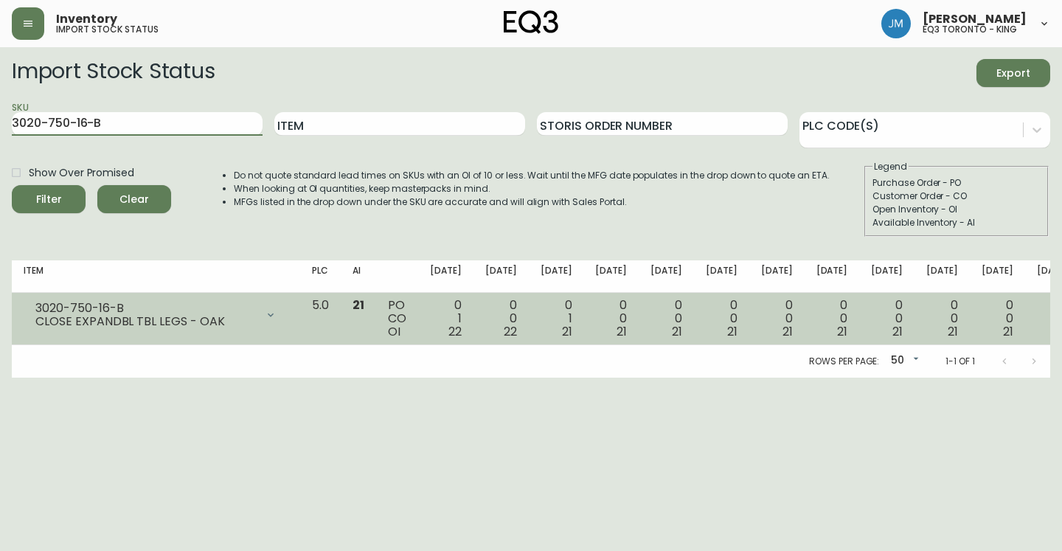 This screenshot has width=1062, height=551. I want to click on button: Filter, so click(49, 199).